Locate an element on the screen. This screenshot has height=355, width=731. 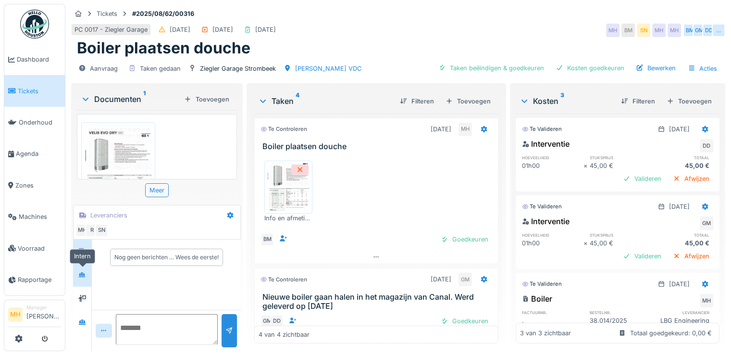
sup: 3 is located at coordinates (562, 101).